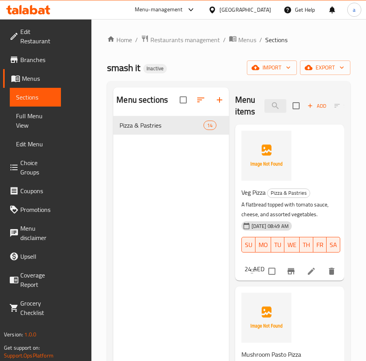 The width and height of the screenshot is (366, 361). I want to click on a: Upsell, so click(32, 257).